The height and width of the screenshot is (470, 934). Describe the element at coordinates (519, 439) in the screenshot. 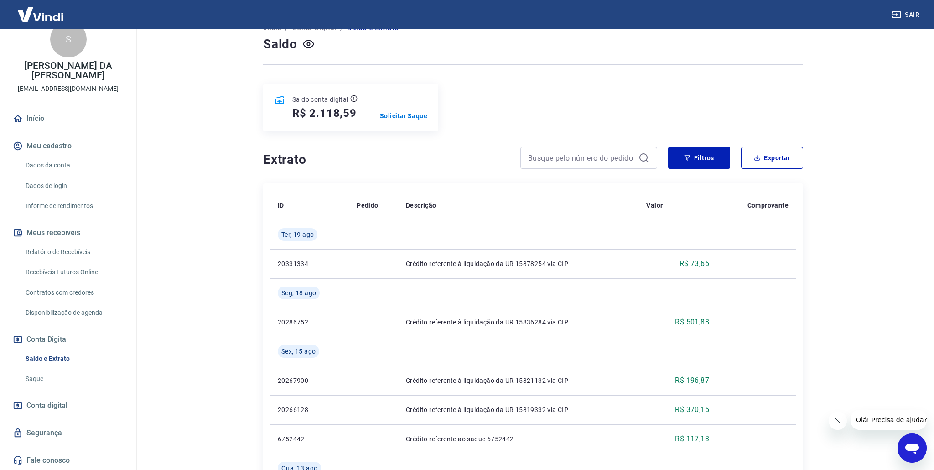

I see `p: Crédito referente ao saque 6752442` at that location.